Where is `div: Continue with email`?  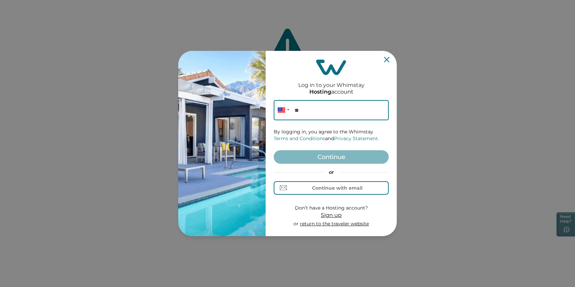 div: Continue with email is located at coordinates (337, 188).